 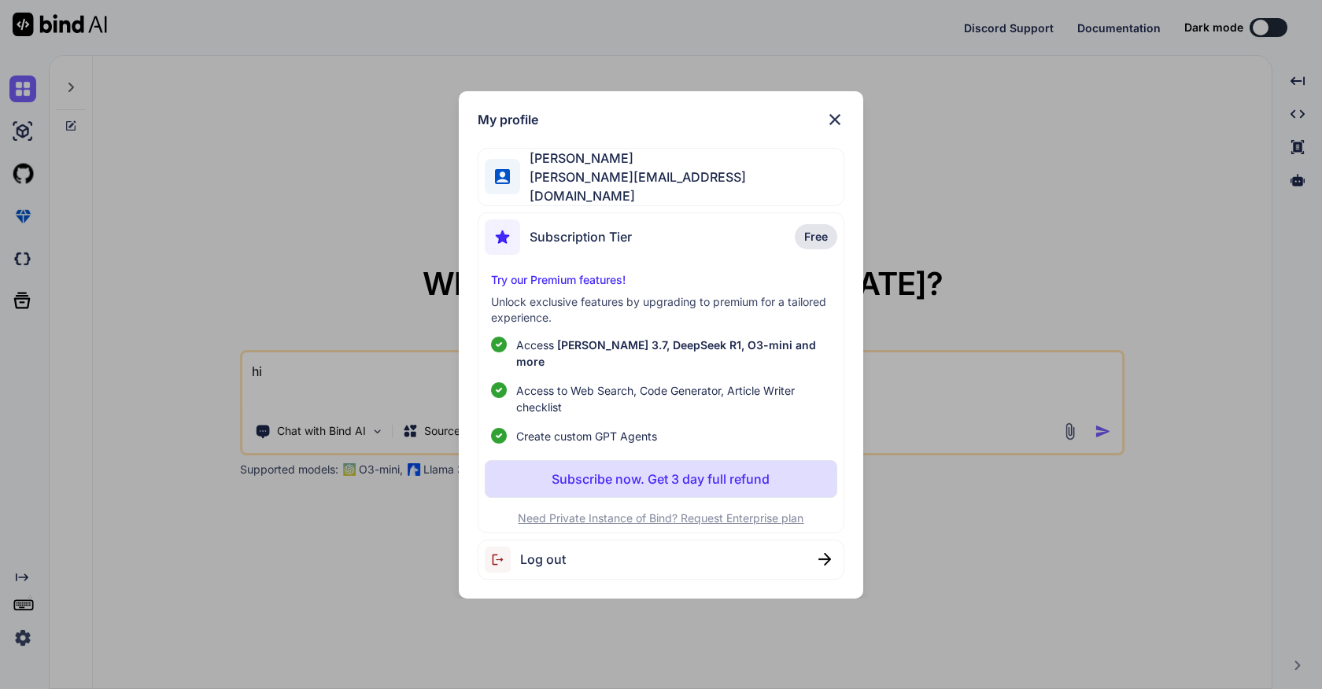 I want to click on span: Access to Web Search, Code Generator, Article Writer checklist, so click(x=673, y=399).